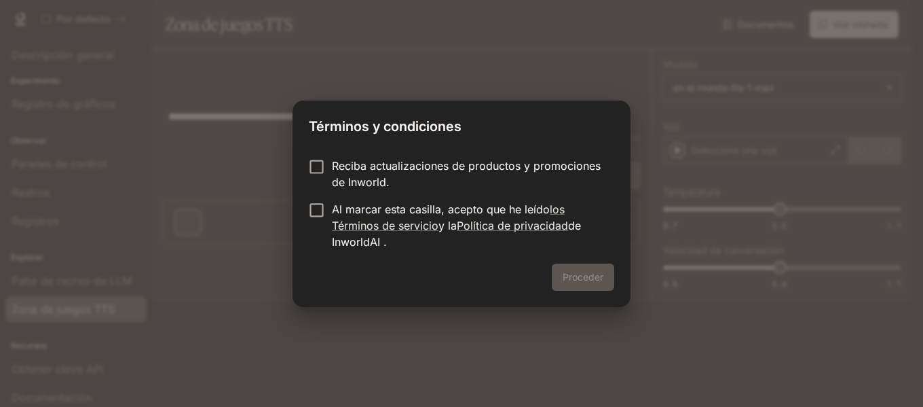 The width and height of the screenshot is (923, 407). I want to click on font: de InworldAI ., so click(456, 234).